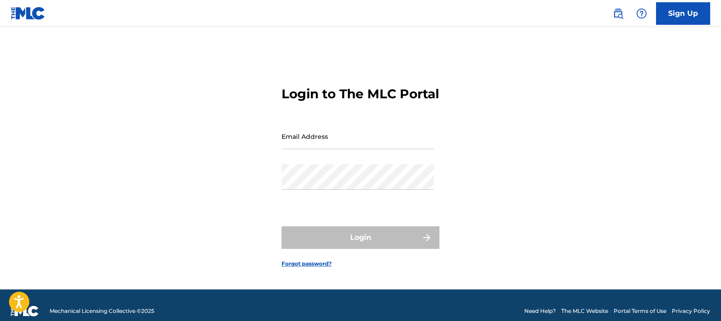  Describe the element at coordinates (642, 14) in the screenshot. I see `img: help` at that location.